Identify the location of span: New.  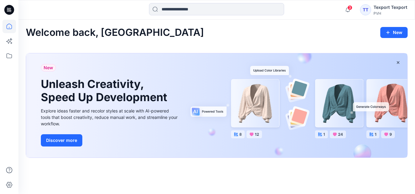
(48, 68).